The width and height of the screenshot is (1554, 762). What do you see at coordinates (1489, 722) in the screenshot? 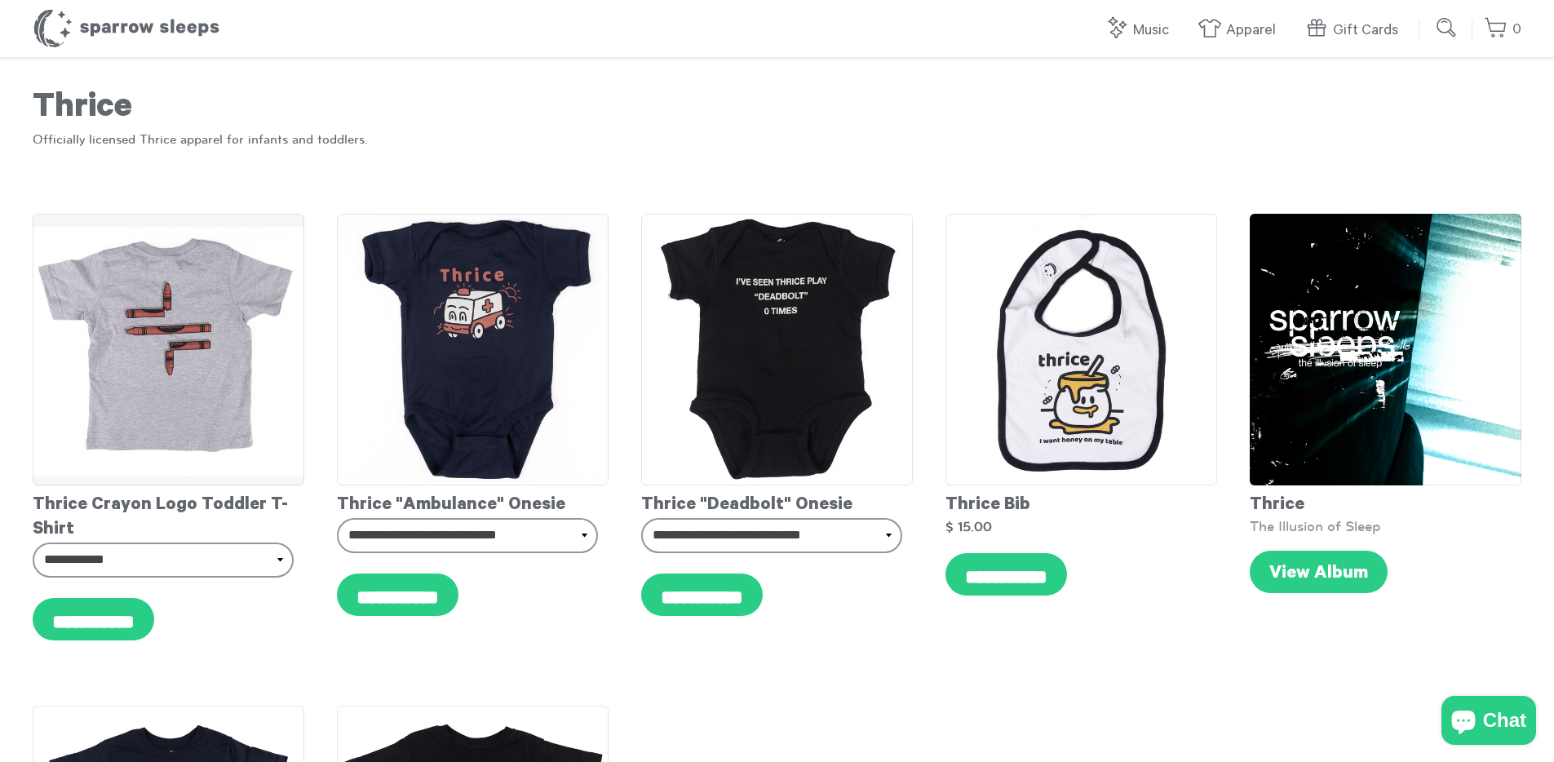
I see `inbox-online-store-chat: Shopify online store chat` at bounding box center [1489, 722].